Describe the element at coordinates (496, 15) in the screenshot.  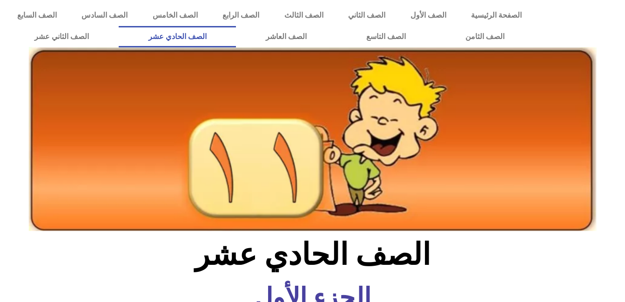
I see `a: الصفحة الرئيسية` at that location.